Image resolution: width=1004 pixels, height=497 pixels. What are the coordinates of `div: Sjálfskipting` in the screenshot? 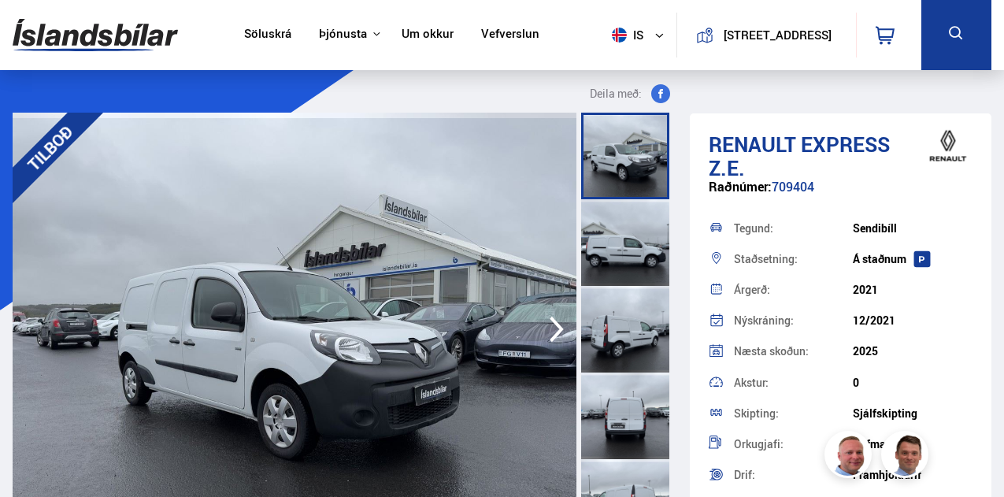 It's located at (913, 413).